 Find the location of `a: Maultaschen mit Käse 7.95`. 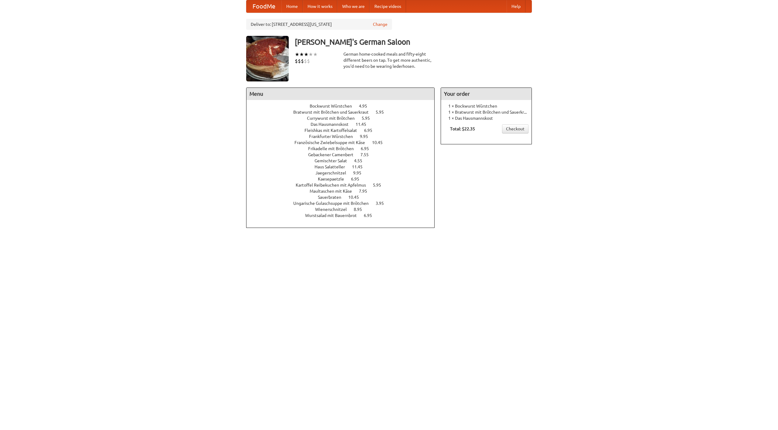

a: Maultaschen mit Käse 7.95 is located at coordinates (344, 191).